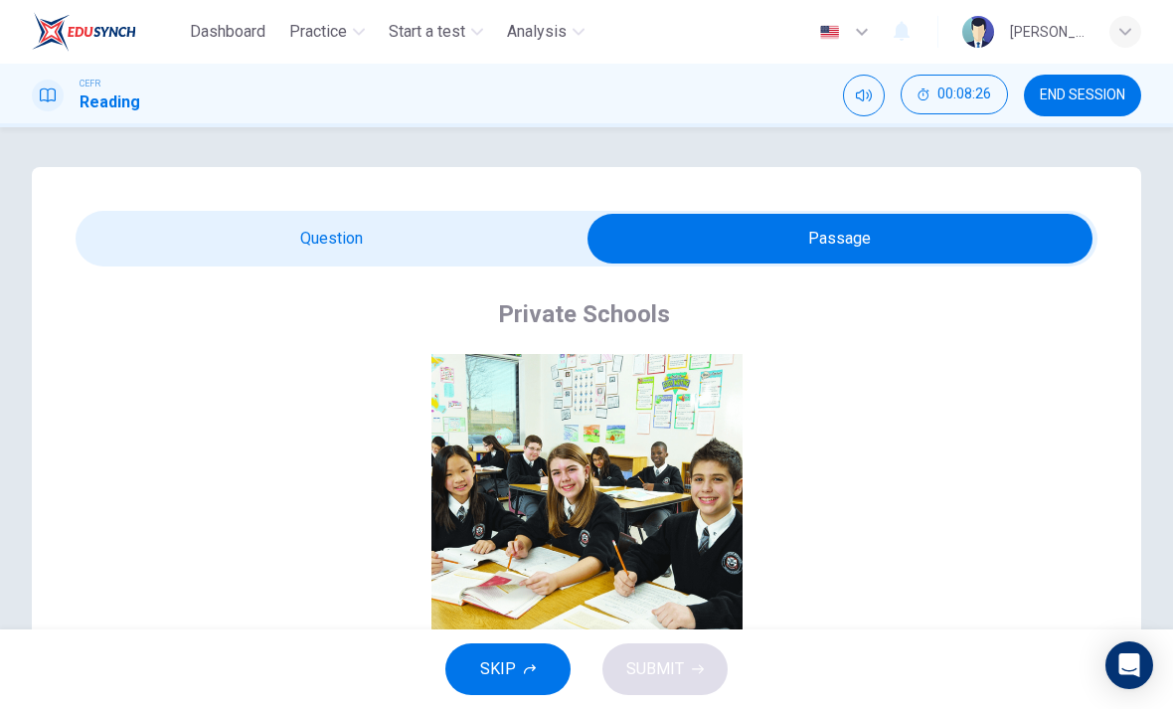 The width and height of the screenshot is (1173, 709). Describe the element at coordinates (435, 32) in the screenshot. I see `button: Start a test` at that location.